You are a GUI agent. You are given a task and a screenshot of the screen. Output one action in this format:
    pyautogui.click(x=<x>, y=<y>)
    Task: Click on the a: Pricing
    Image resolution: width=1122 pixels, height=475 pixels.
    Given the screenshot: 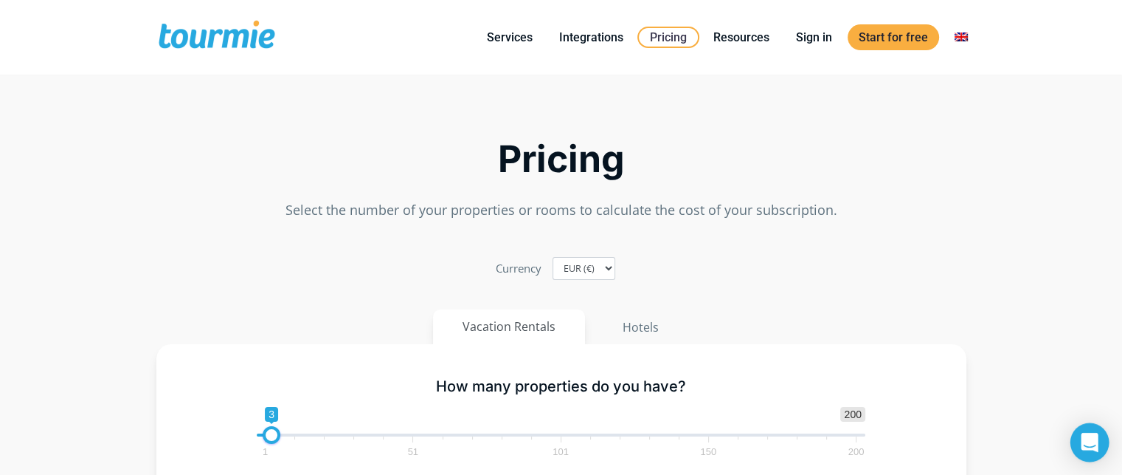 What is the action you would take?
    pyautogui.click(x=669, y=37)
    